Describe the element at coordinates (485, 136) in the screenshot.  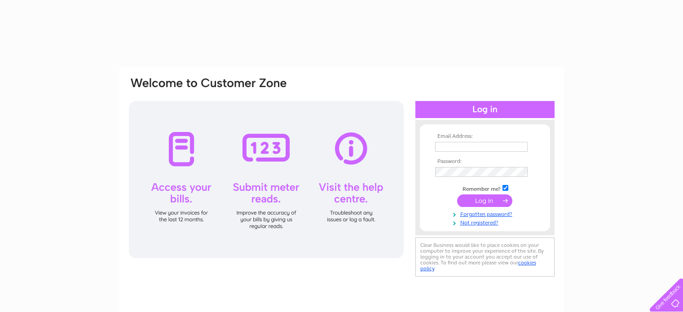
I see `th: Email Address:` at that location.